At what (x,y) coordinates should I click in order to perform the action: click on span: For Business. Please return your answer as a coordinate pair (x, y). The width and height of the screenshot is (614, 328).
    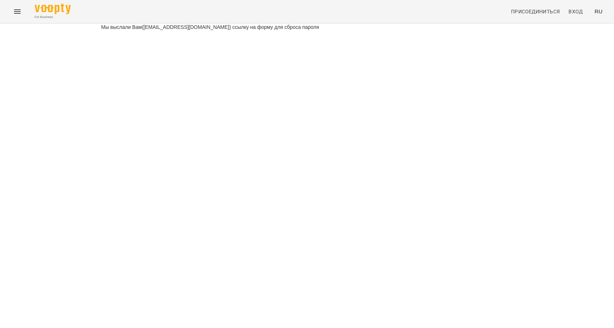
    Looking at the image, I should click on (53, 17).